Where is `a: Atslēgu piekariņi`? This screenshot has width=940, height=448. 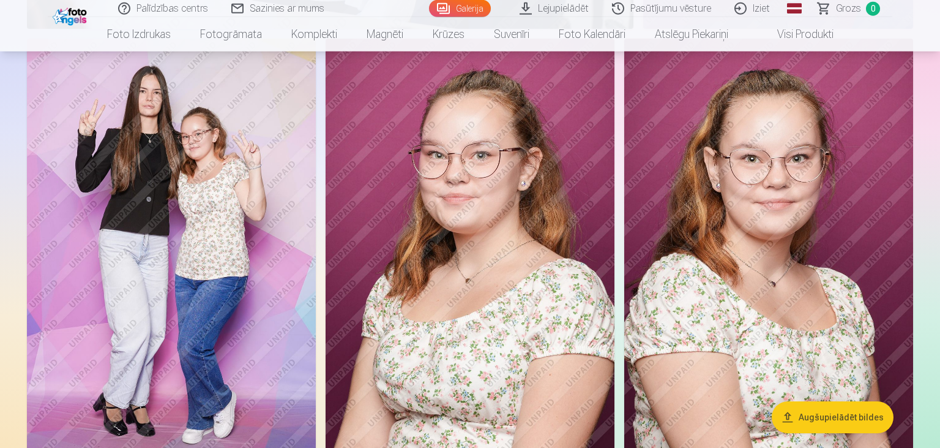
a: Atslēgu piekariņi is located at coordinates (692, 34).